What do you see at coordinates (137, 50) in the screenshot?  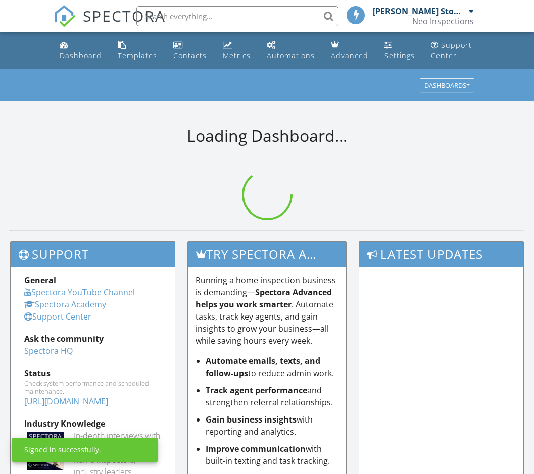 I see `a: Templates` at bounding box center [137, 50].